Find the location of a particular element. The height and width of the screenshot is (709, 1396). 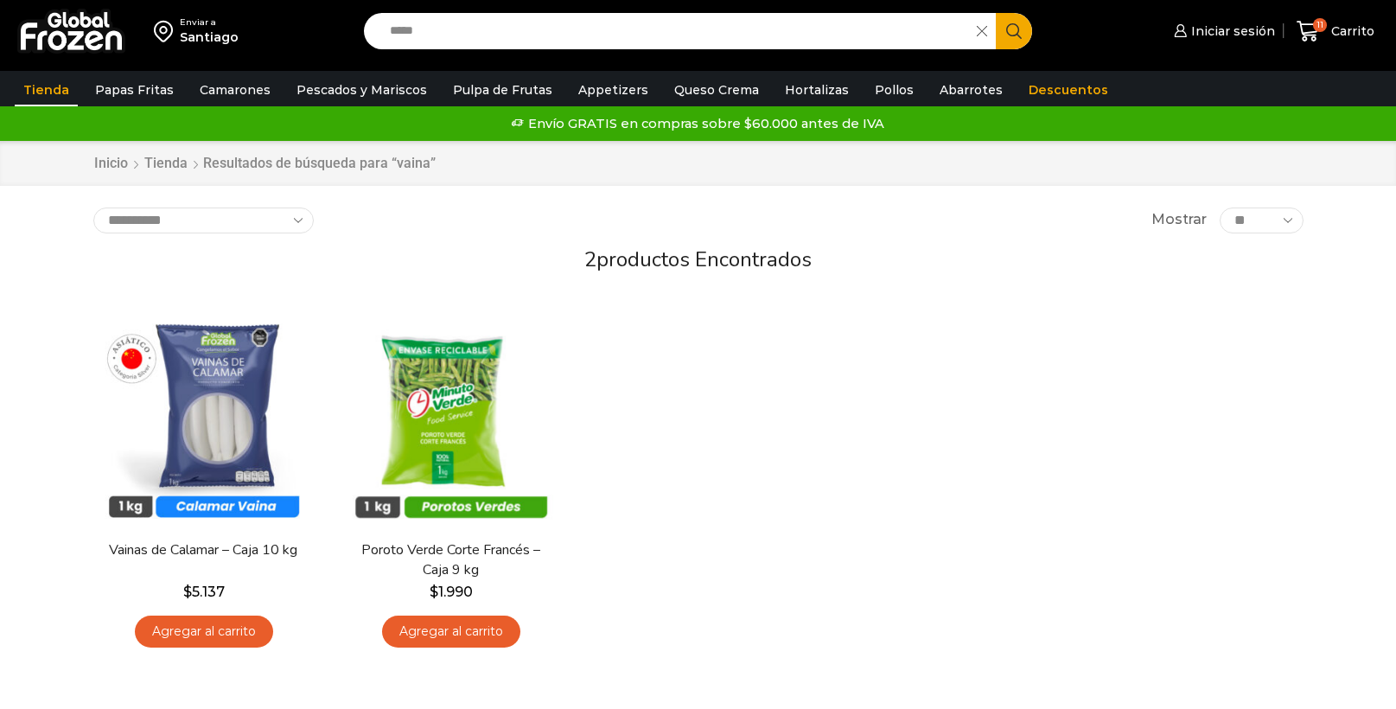

a: Pescados y Mariscos is located at coordinates (361, 90).